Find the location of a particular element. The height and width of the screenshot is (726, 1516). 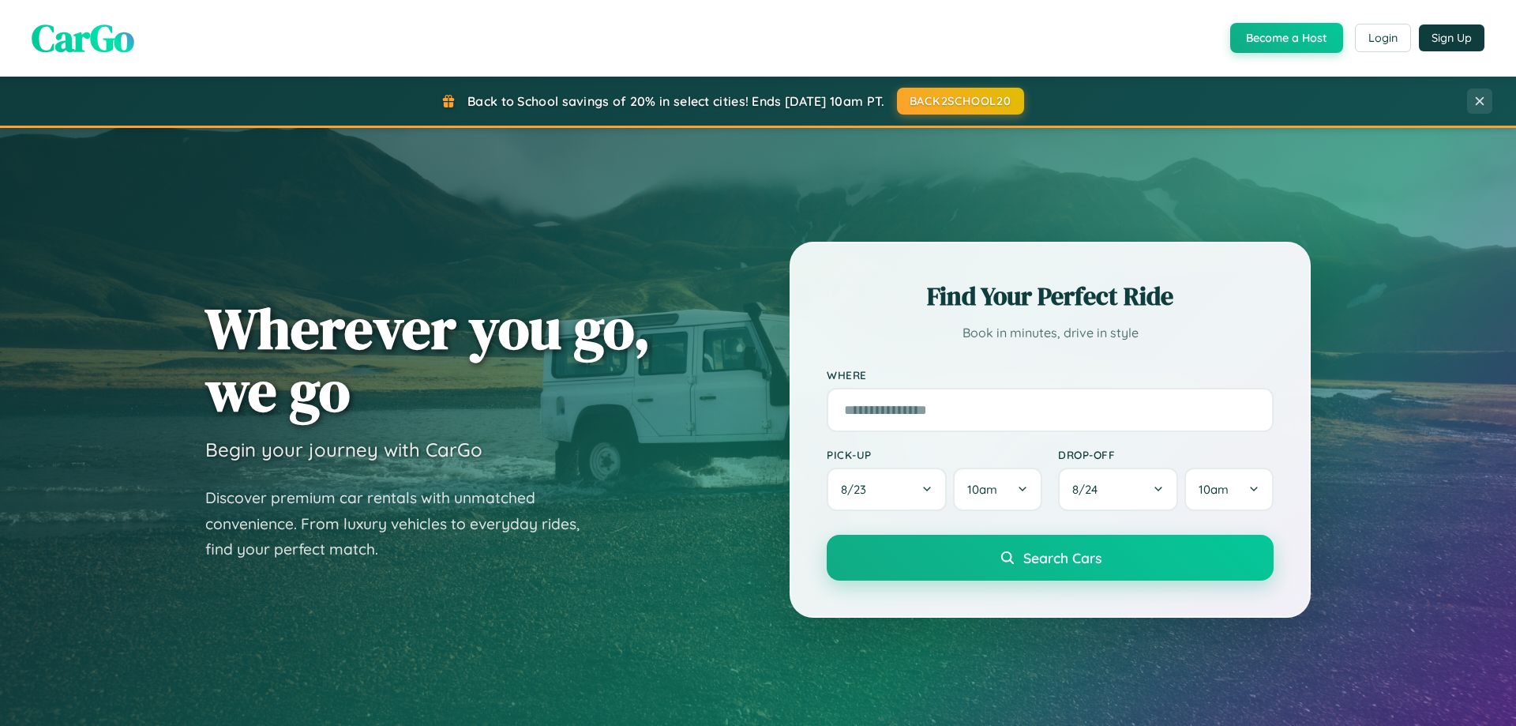

button: Sign Up is located at coordinates (1451, 38).